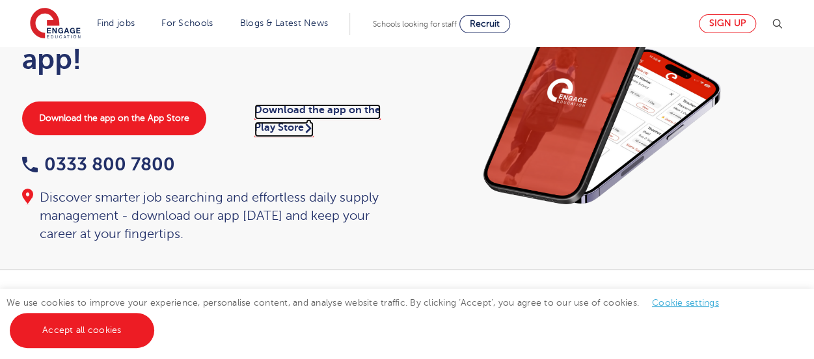 This screenshot has width=814, height=359. Describe the element at coordinates (727, 23) in the screenshot. I see `a: Sign up` at that location.